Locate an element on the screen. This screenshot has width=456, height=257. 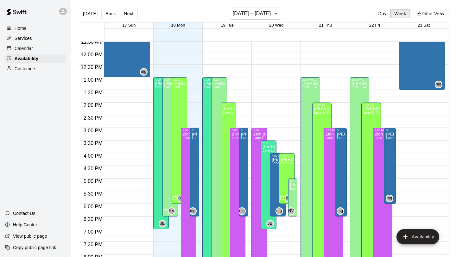
span: 20 Wed is located at coordinates (277, 25).